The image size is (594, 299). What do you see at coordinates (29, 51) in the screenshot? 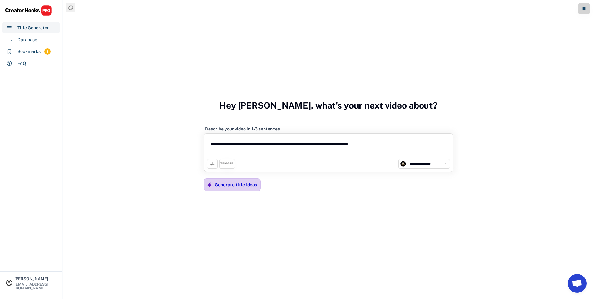
I see `div: Bookmarks` at bounding box center [29, 51].